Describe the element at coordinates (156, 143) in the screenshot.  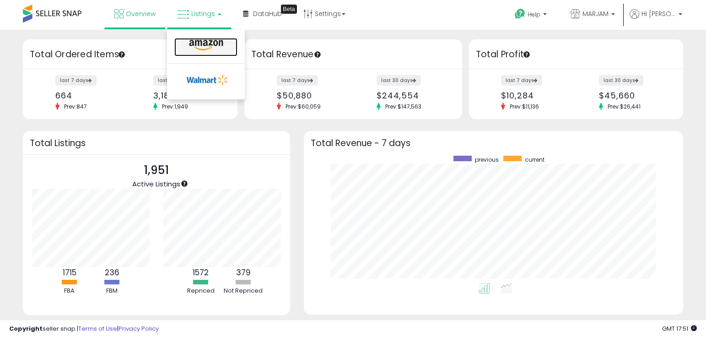
I see `h3: Total Listings` at that location.